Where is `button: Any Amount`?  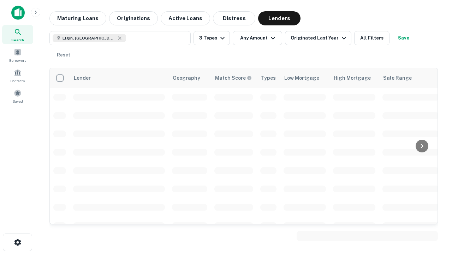
button: Any Amount is located at coordinates (258, 38).